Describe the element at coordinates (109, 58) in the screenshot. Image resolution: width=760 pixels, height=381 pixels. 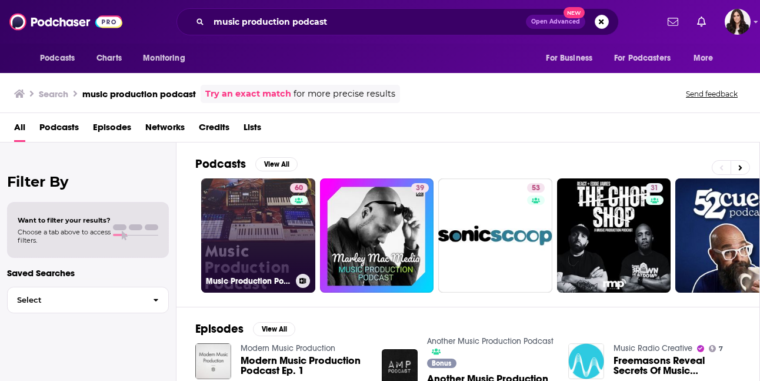
I see `span: Charts` at that location.